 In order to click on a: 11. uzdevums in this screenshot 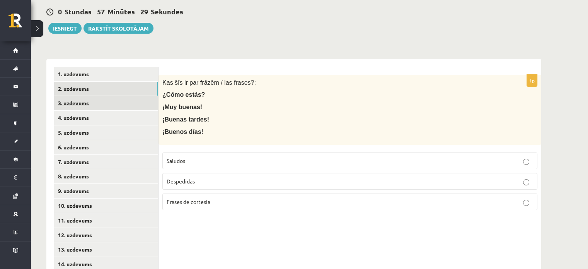, I will do `click(106, 220)`.